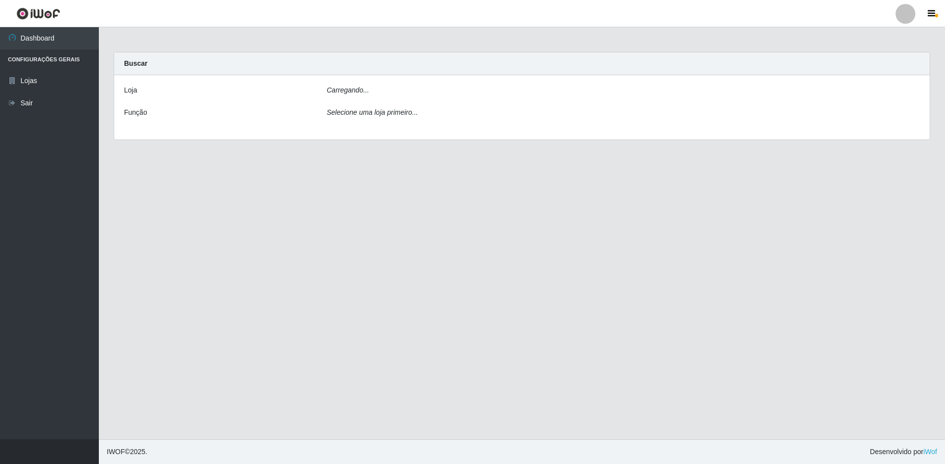  What do you see at coordinates (348, 90) in the screenshot?
I see `i: Carregando...` at bounding box center [348, 90].